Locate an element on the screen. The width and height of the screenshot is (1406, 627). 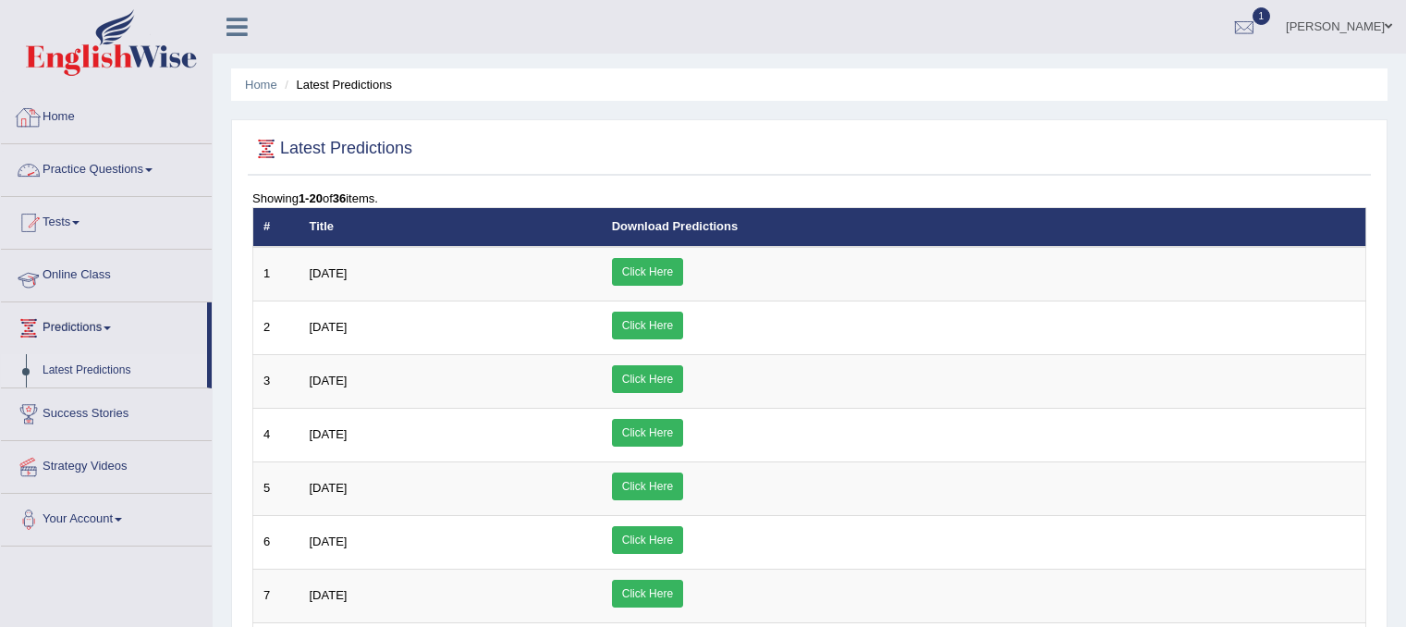
a: Success Stories is located at coordinates (106, 411).